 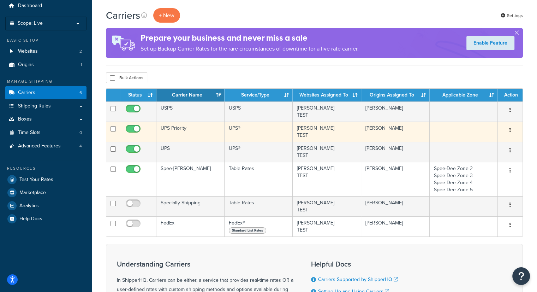 I want to click on span: 2, so click(x=80, y=51).